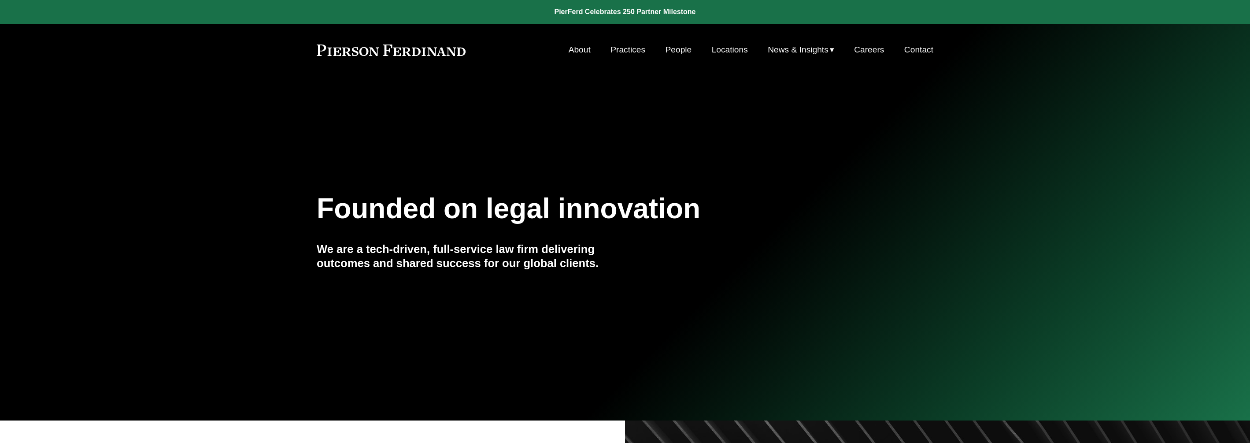 The width and height of the screenshot is (1250, 443). What do you see at coordinates (730, 50) in the screenshot?
I see `a: Locations` at bounding box center [730, 50].